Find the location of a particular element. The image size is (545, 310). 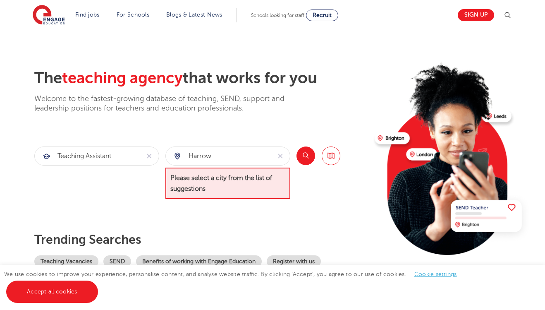

a: Accept all cookies is located at coordinates (52, 292).